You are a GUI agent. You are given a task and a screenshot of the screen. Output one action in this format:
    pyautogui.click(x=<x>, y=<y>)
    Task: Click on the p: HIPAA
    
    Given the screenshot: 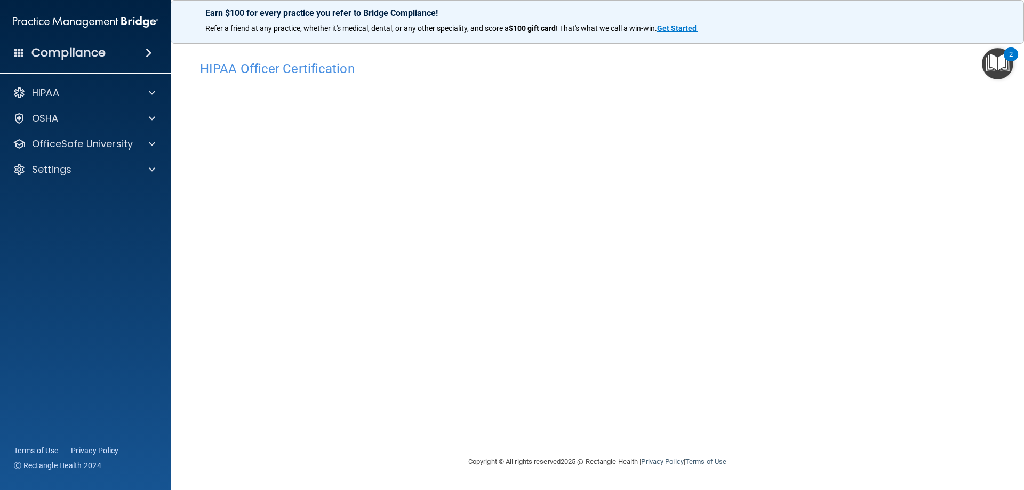 What is the action you would take?
    pyautogui.click(x=45, y=93)
    